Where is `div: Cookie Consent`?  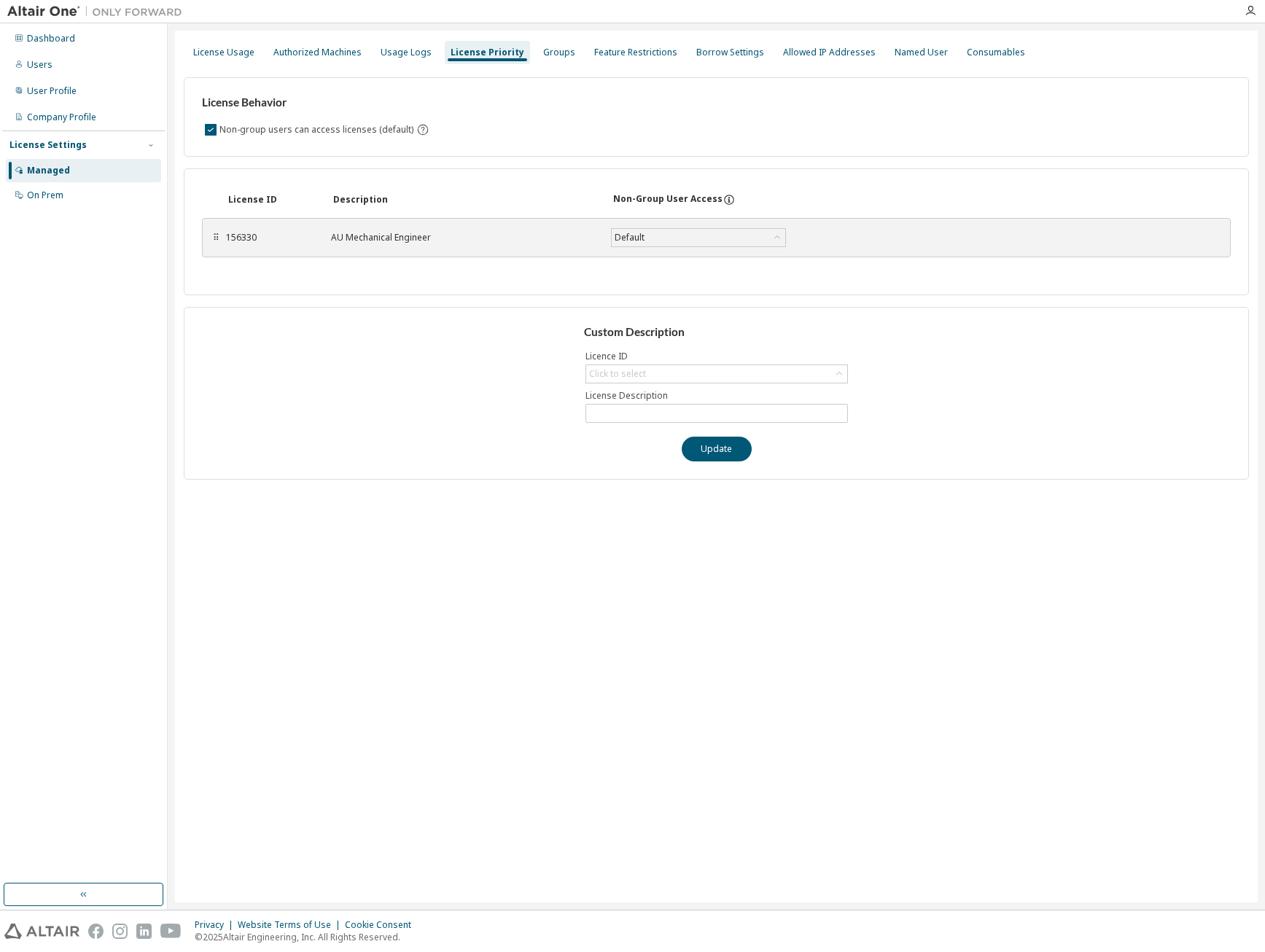
div: Cookie Consent is located at coordinates (382, 925).